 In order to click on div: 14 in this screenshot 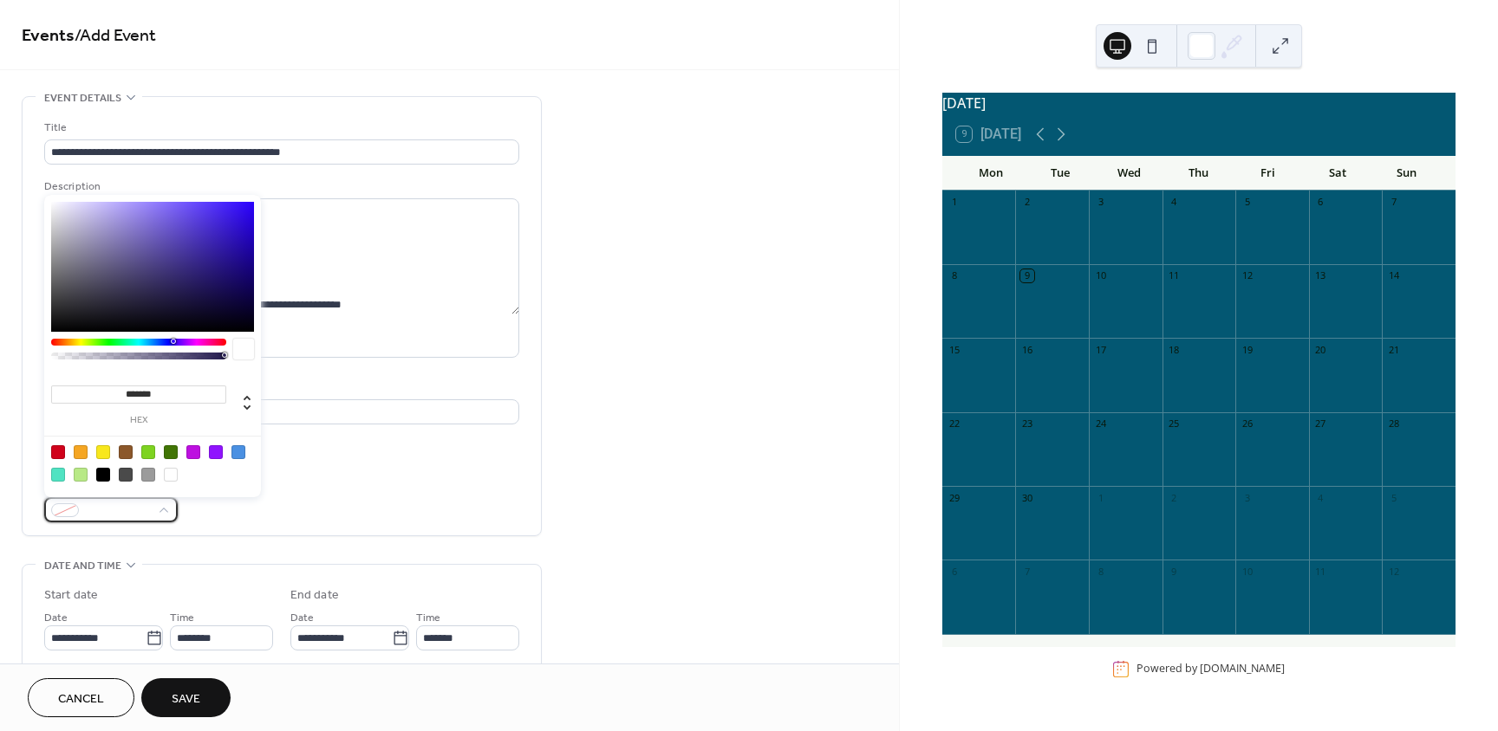, I will do `click(1393, 276)`.